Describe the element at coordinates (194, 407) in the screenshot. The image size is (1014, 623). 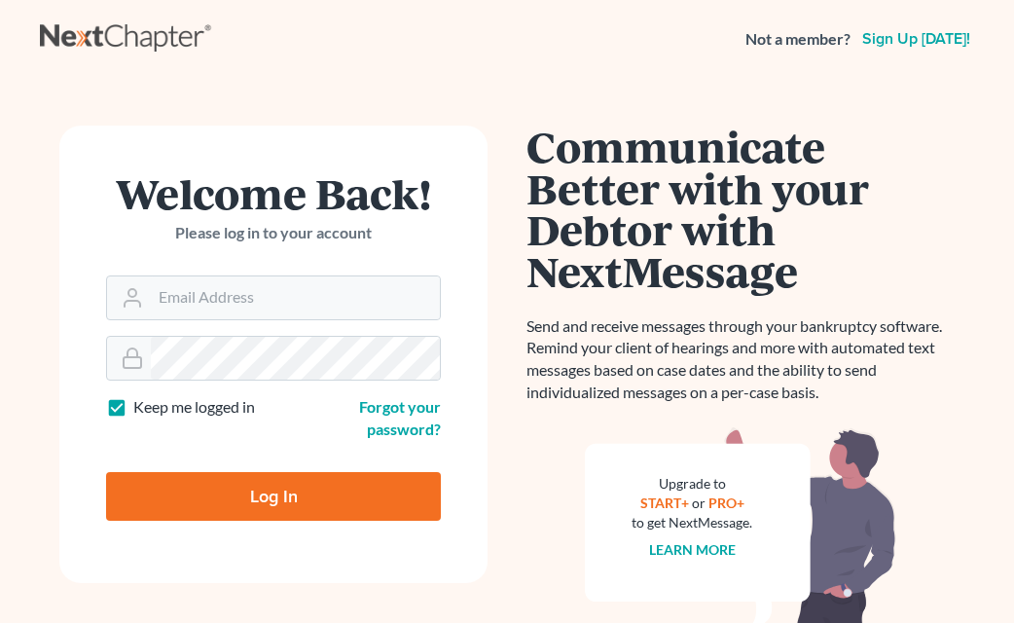
I see `label: Keep me logged in` at that location.